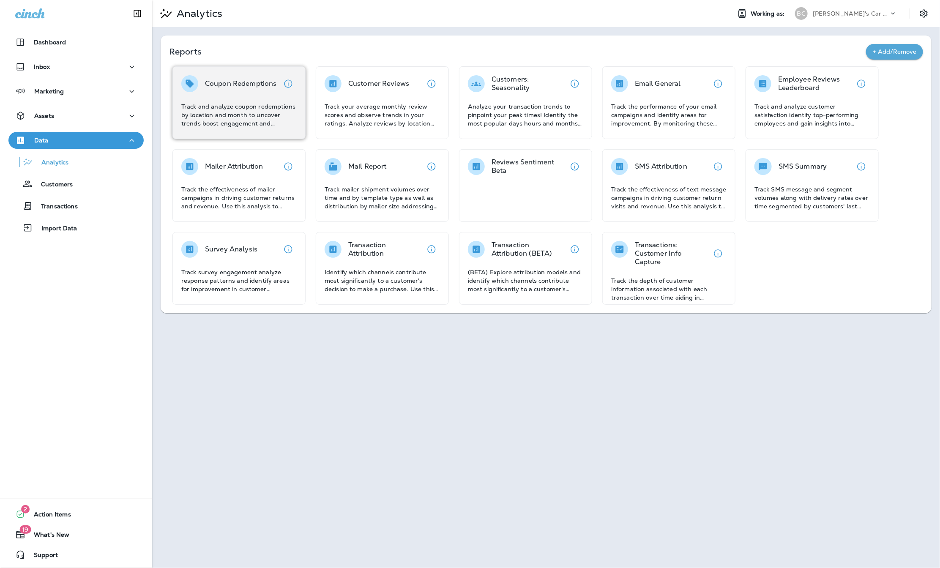 This screenshot has height=568, width=940. I want to click on button: Settings, so click(924, 14).